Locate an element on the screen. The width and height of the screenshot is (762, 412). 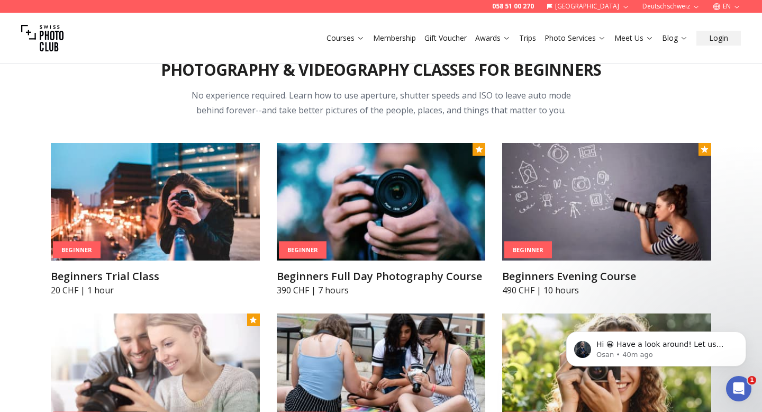
a: Photo Services is located at coordinates (575, 38).